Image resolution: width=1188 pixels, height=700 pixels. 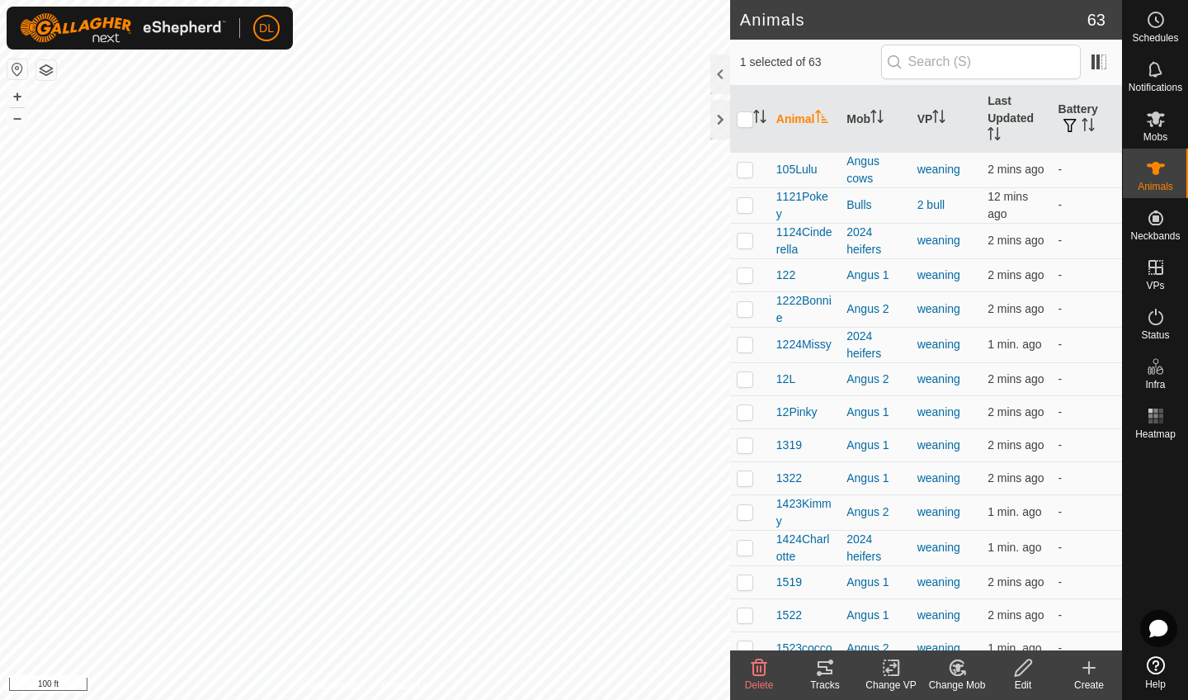 What do you see at coordinates (804, 205) in the screenshot?
I see `span: 1121Pokey` at bounding box center [804, 205].